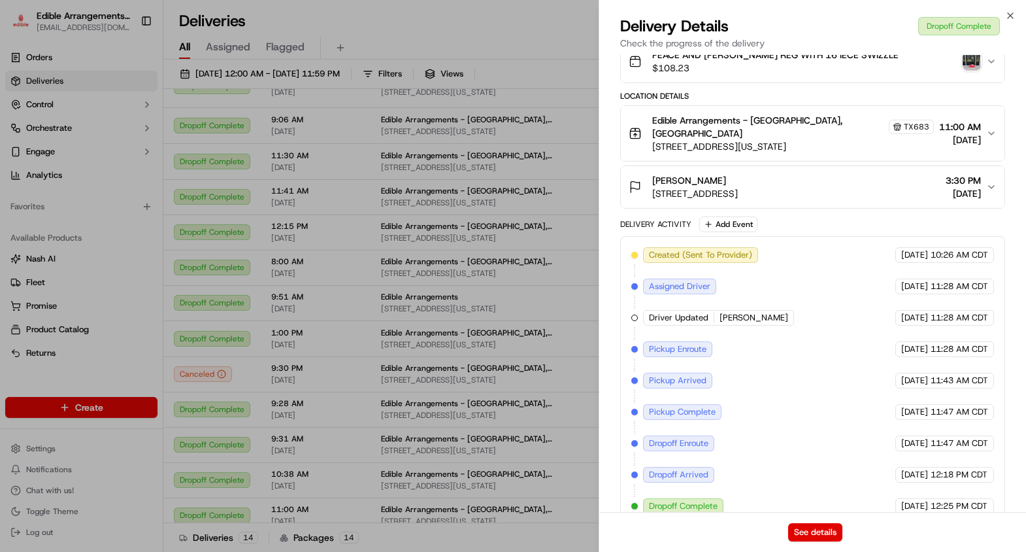  What do you see at coordinates (682, 412) in the screenshot?
I see `span: Pickup Complete` at bounding box center [682, 412].